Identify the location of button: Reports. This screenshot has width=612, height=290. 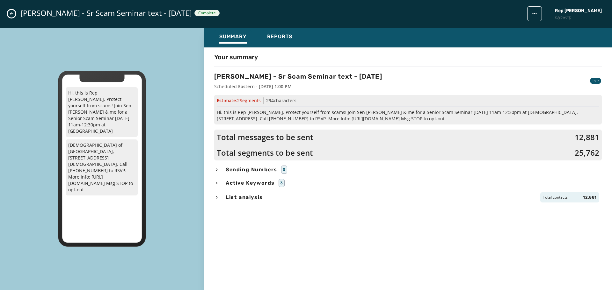
(280, 38).